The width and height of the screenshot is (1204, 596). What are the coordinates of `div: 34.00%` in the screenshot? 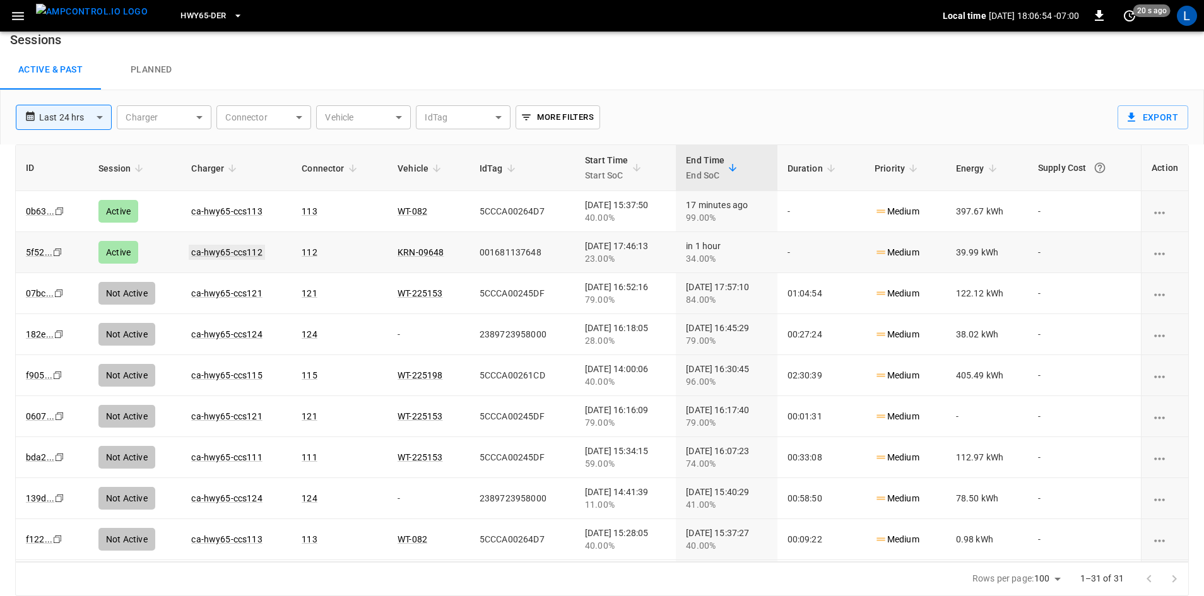 It's located at (726, 259).